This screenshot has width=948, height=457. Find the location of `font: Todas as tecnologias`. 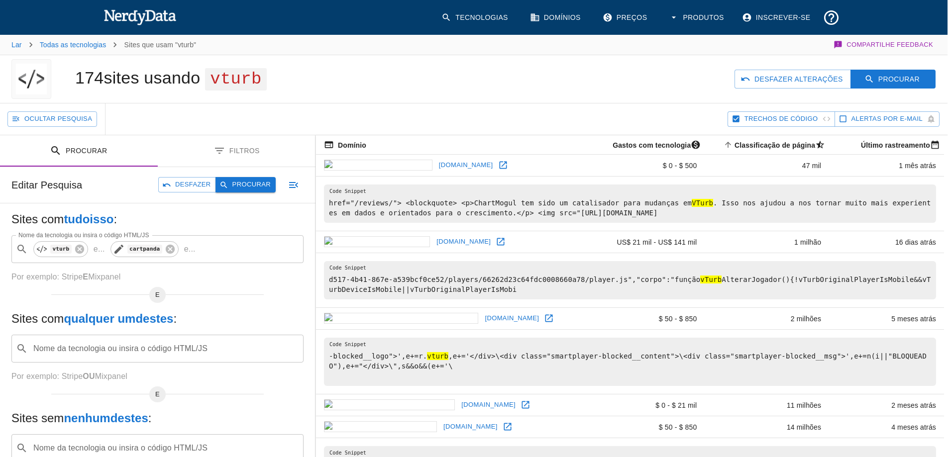

font: Todas as tecnologias is located at coordinates (73, 45).